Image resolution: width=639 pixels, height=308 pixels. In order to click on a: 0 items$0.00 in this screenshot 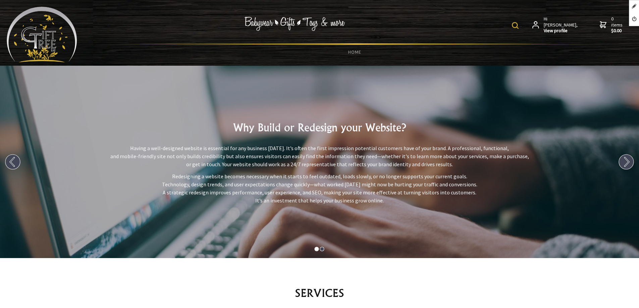, I will do `click(612, 25)`.